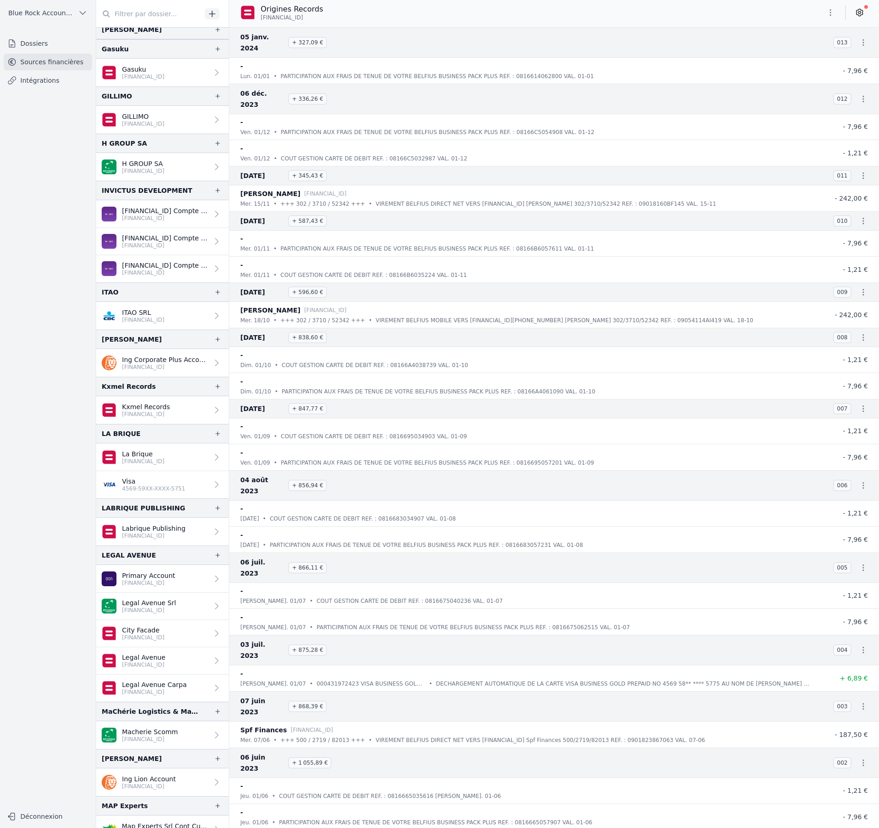  Describe the element at coordinates (143, 69) in the screenshot. I see `p: Gasuku` at that location.